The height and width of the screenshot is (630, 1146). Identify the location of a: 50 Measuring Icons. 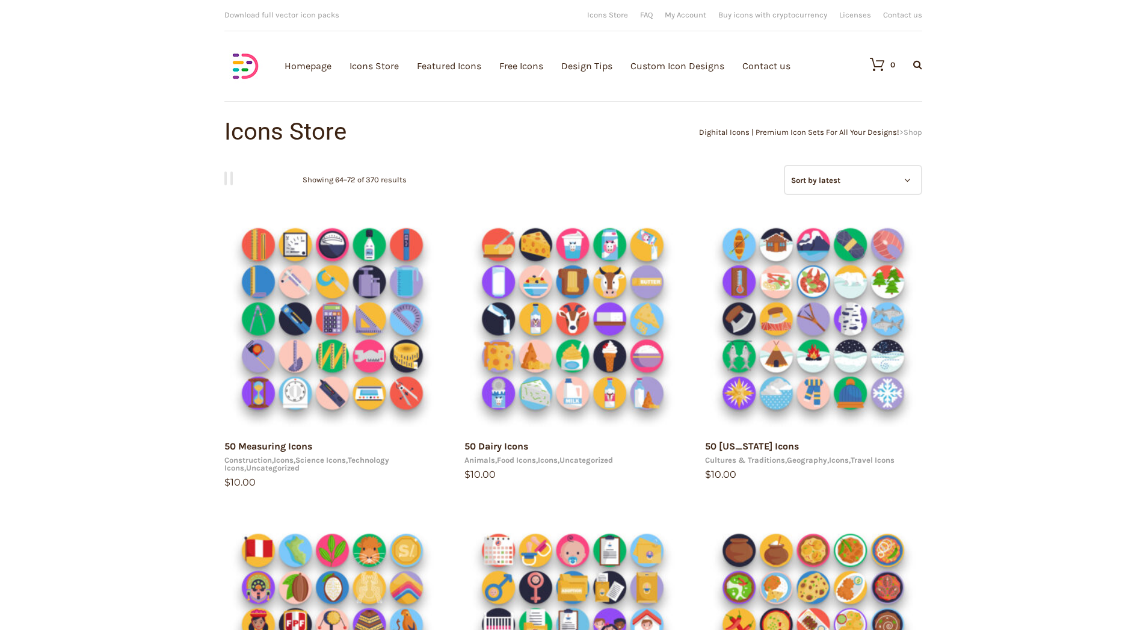
(268, 446).